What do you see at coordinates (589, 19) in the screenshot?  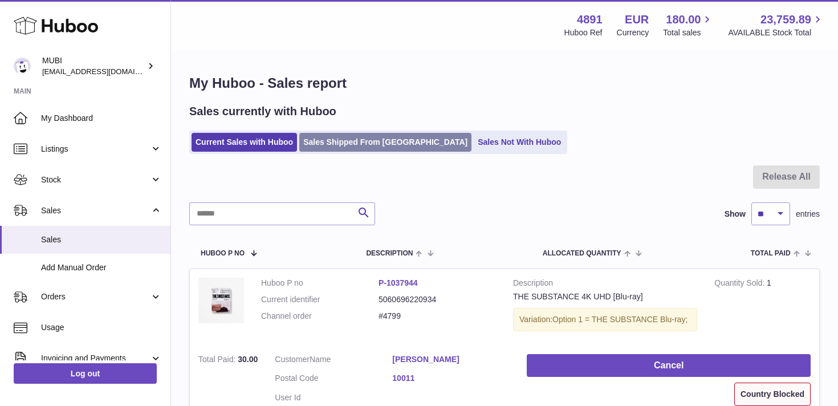 I see `strong: 4891` at bounding box center [589, 19].